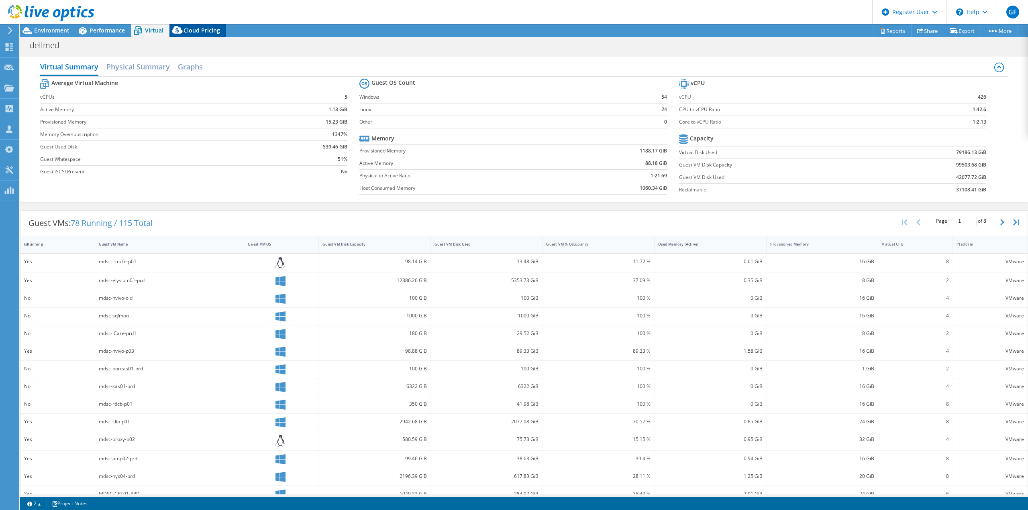 The height and width of the screenshot is (510, 1028). Describe the element at coordinates (487, 477) in the screenshot. I see `div: 617.83 GiB` at that location.